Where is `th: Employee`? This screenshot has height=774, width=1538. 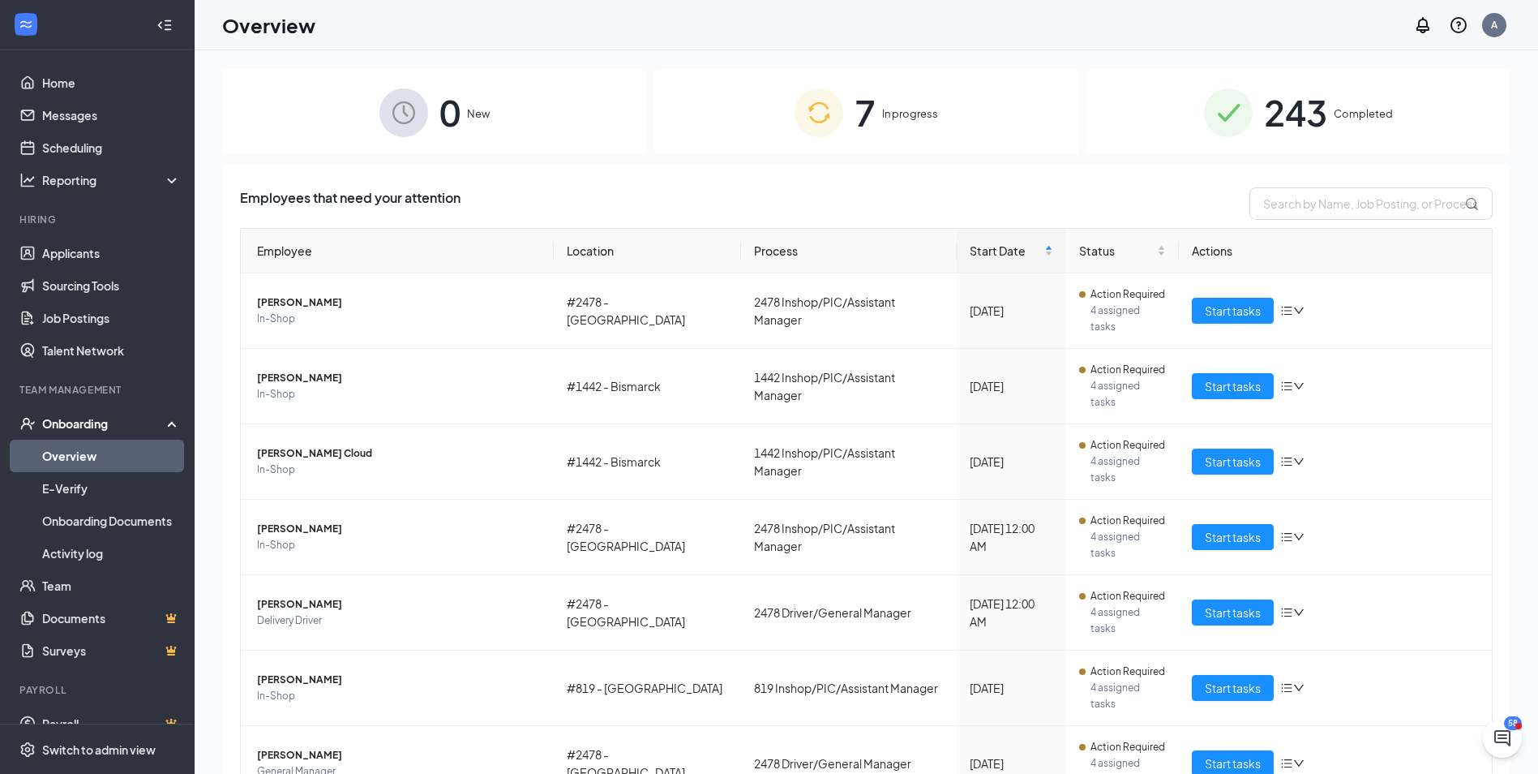
th: Employee is located at coordinates (397, 251).